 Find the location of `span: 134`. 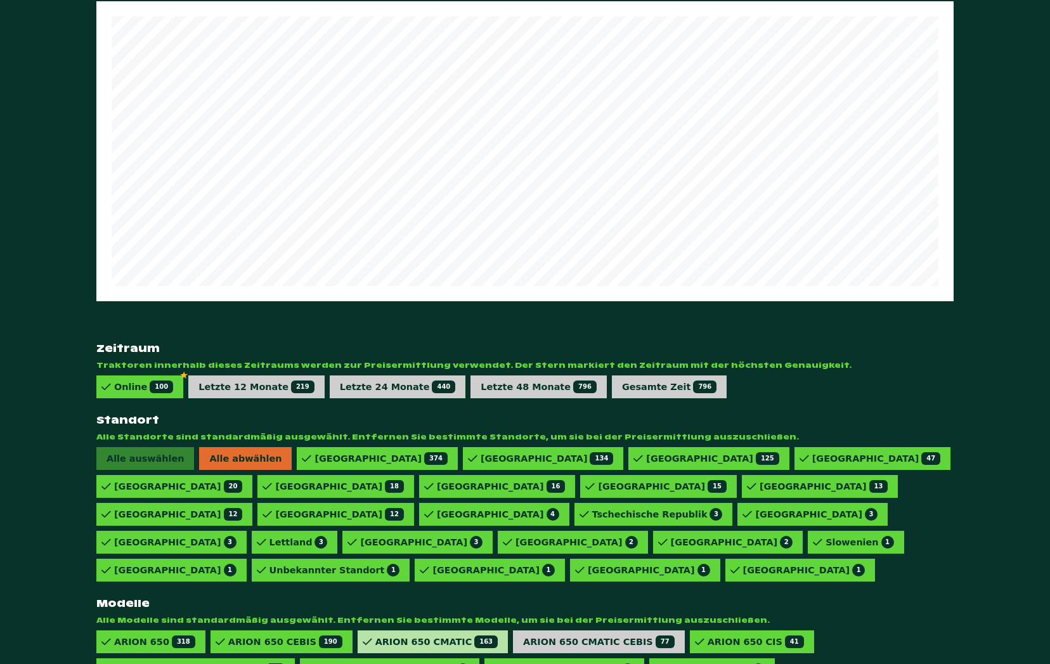

span: 134 is located at coordinates (601, 458).